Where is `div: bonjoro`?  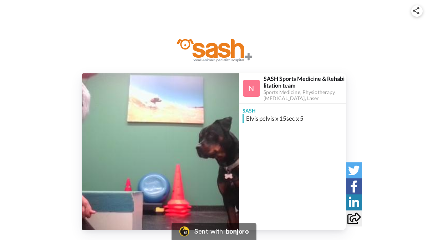 div: bonjoro is located at coordinates (237, 232).